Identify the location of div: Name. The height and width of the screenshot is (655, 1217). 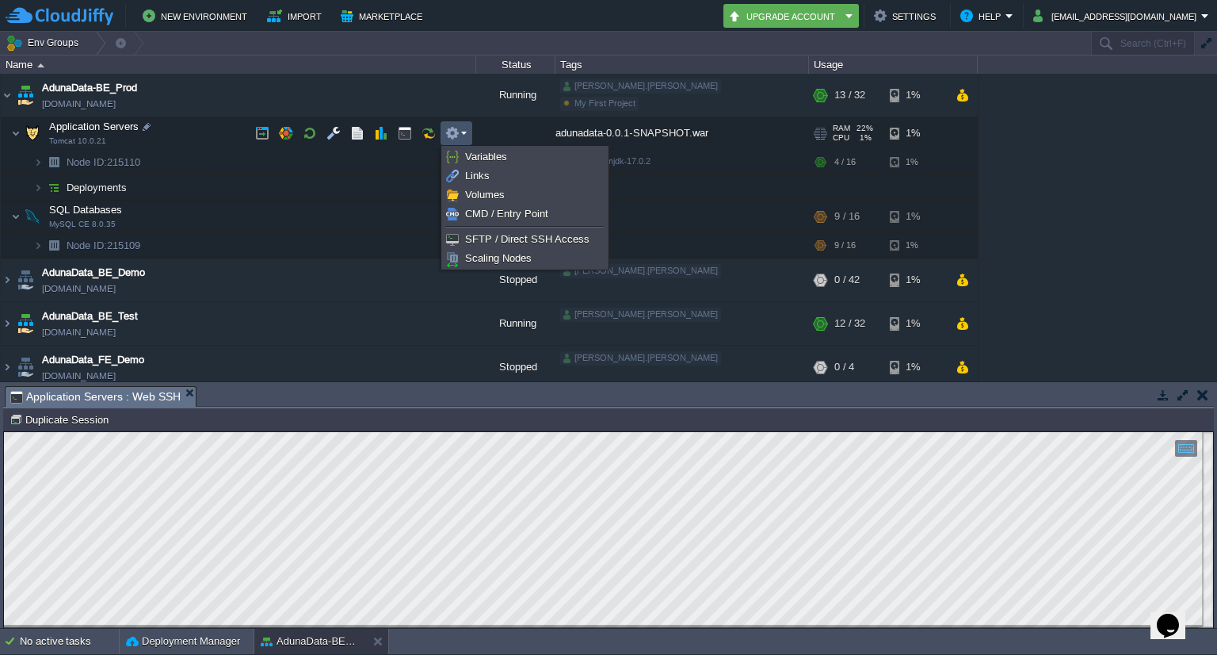
(239, 64).